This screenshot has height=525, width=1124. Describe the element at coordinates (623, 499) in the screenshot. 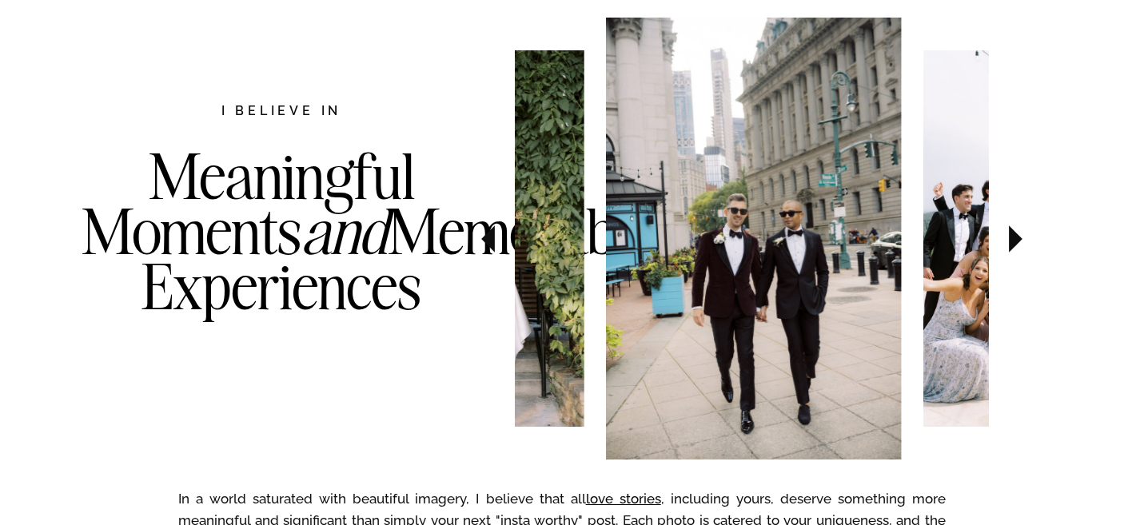

I see `a: love stories` at that location.